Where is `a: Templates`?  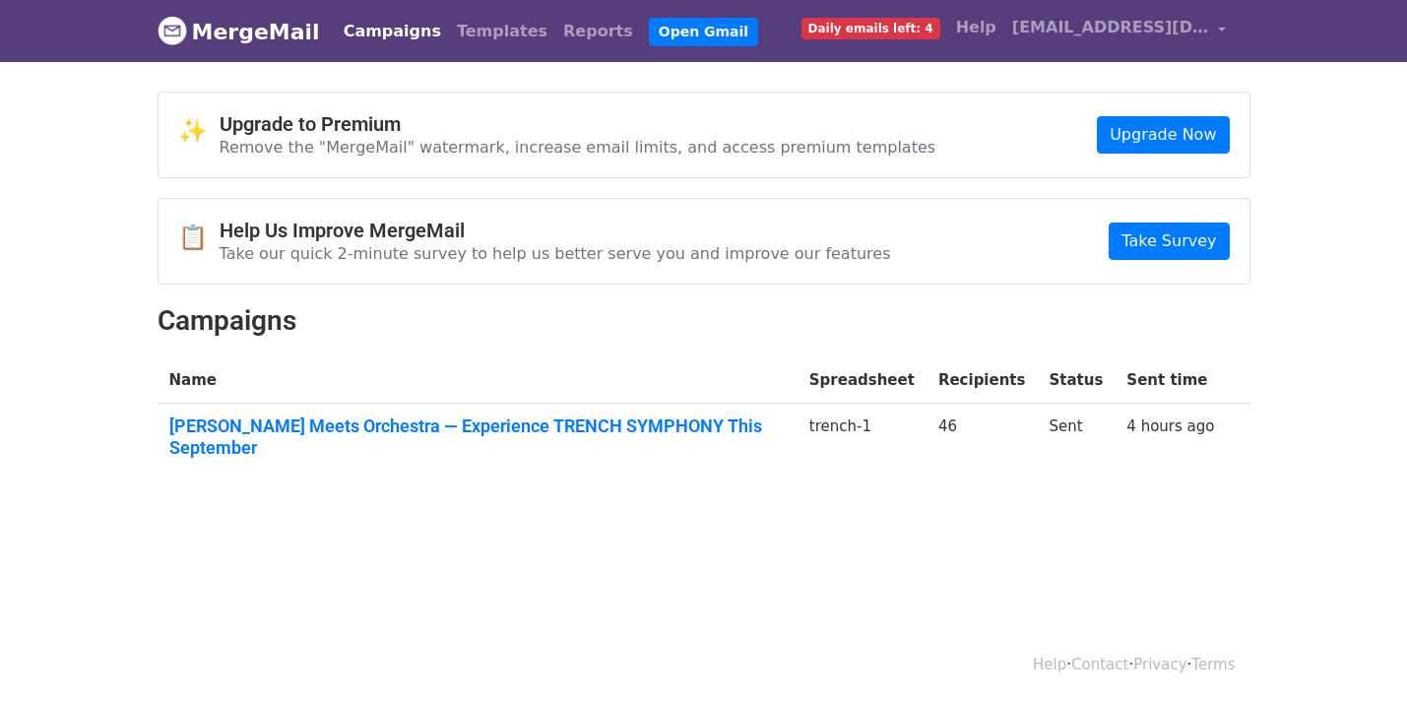 a: Templates is located at coordinates (502, 32).